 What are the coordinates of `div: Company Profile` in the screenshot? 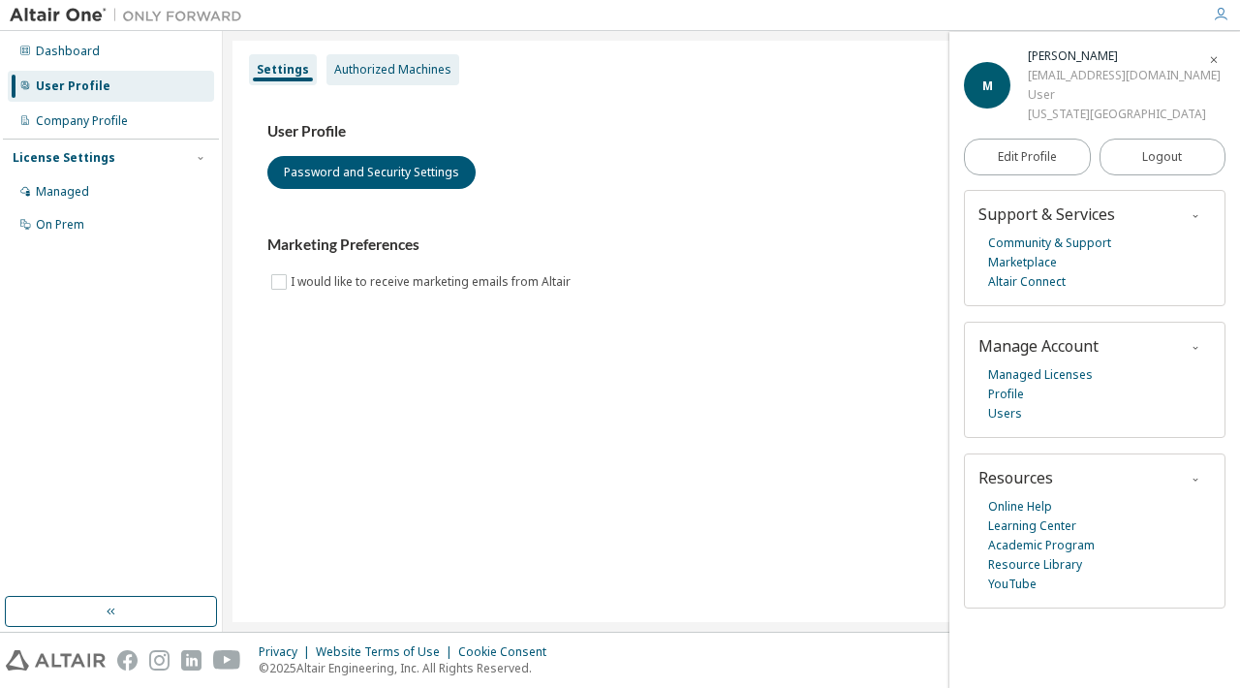 It's located at (81, 121).